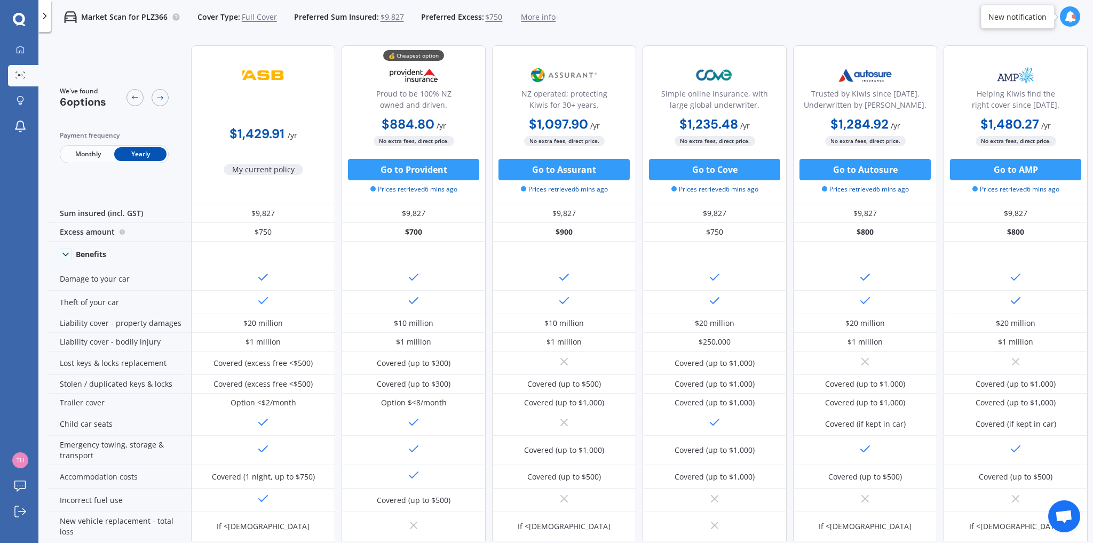 Image resolution: width=1093 pixels, height=543 pixels. I want to click on img: Provident.png, so click(414, 75).